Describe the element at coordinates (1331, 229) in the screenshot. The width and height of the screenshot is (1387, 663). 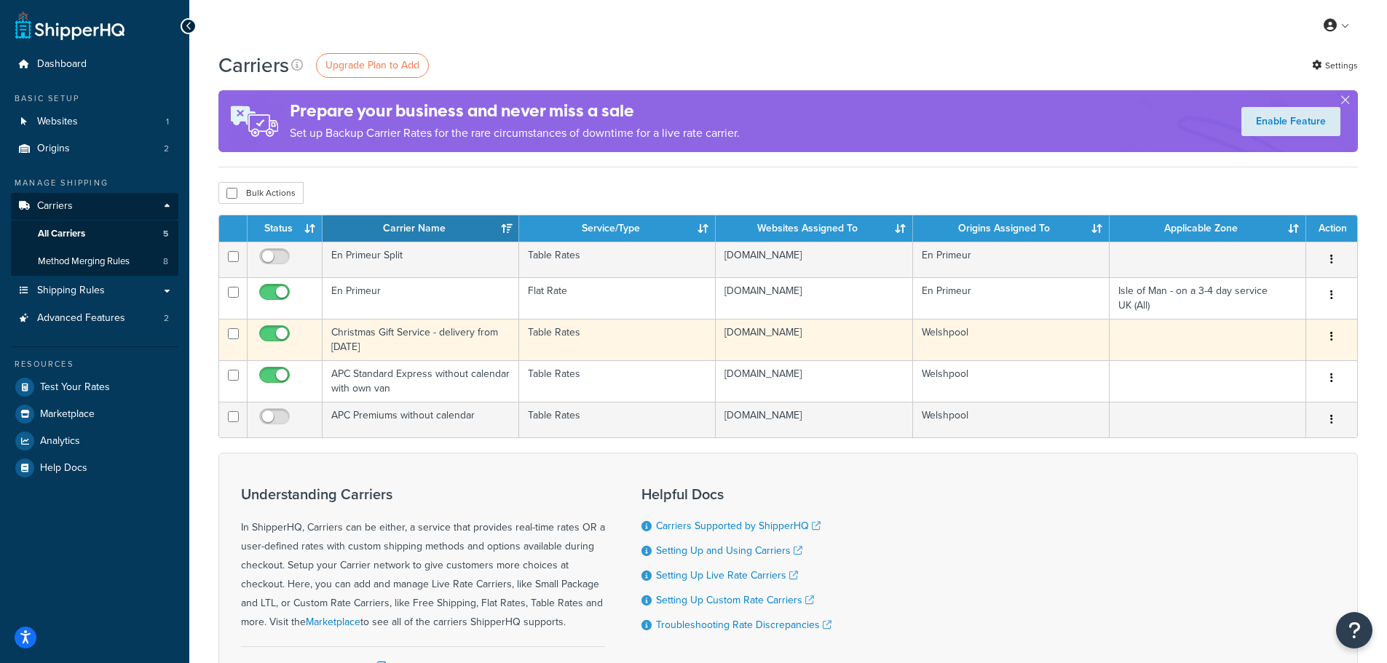
I see `th: Action` at that location.